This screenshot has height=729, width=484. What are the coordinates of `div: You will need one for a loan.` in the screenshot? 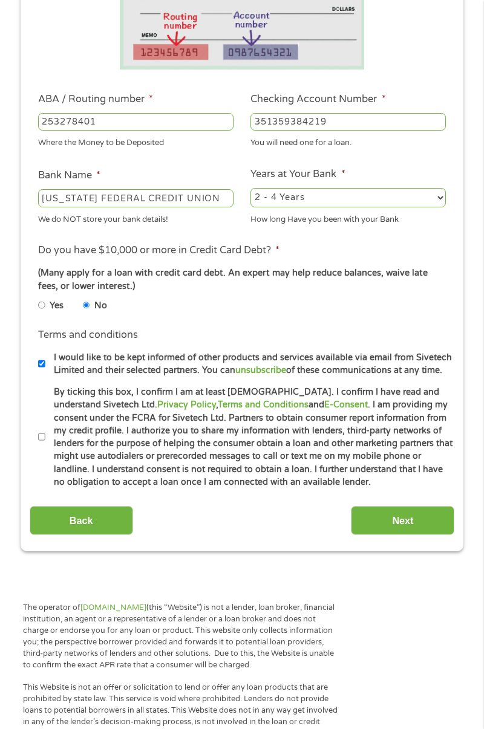 It's located at (348, 141).